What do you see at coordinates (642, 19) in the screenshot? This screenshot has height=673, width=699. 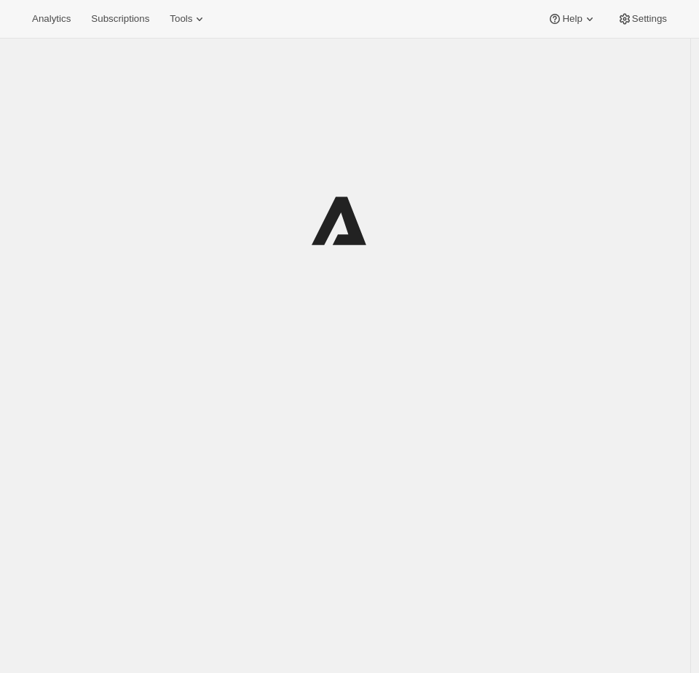 I see `button: Settings` at bounding box center [642, 19].